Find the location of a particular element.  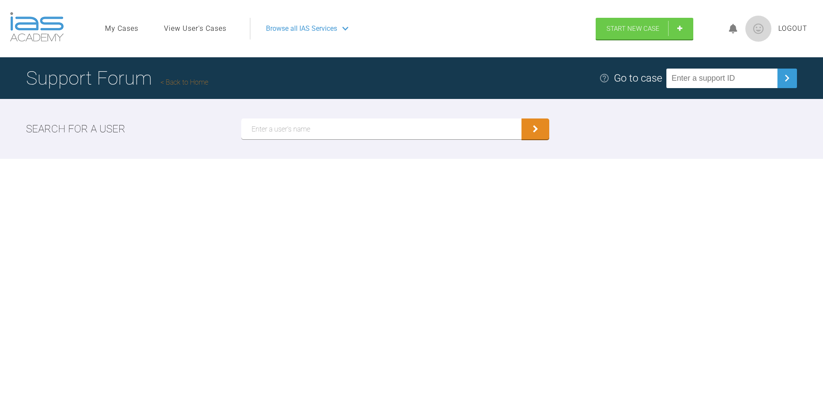

img: logo-light.3e3ef733.png is located at coordinates (37, 27).